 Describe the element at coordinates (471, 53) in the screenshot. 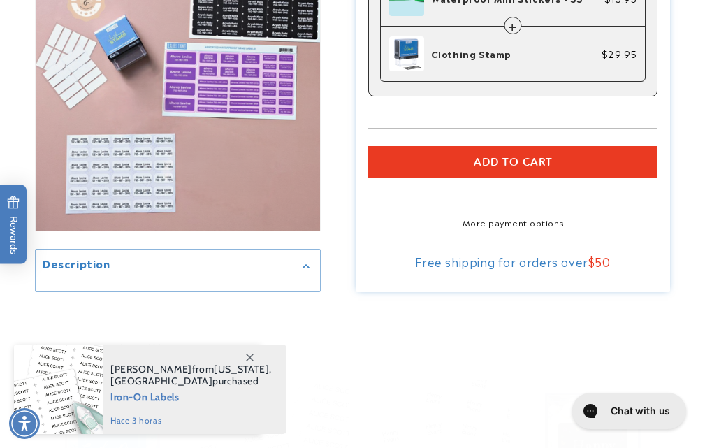

I see `span: Clothing Stamp` at that location.